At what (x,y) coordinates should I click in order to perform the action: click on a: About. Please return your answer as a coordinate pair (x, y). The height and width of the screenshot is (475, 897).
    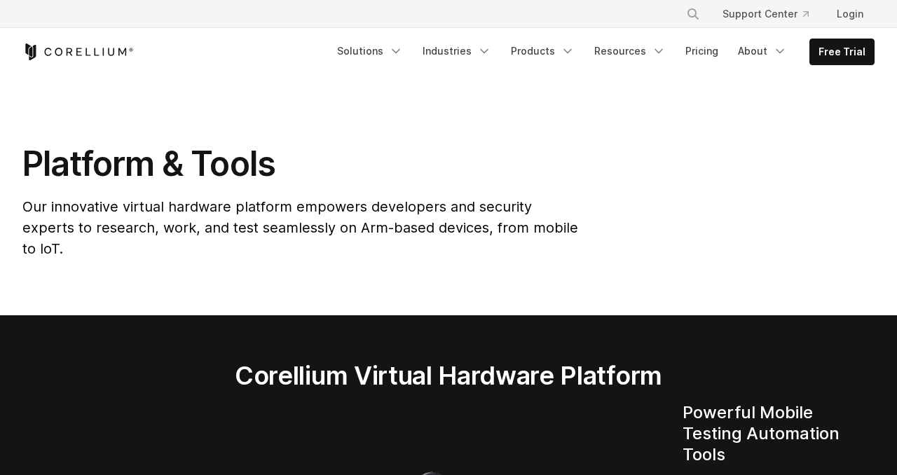
    Looking at the image, I should click on (763, 51).